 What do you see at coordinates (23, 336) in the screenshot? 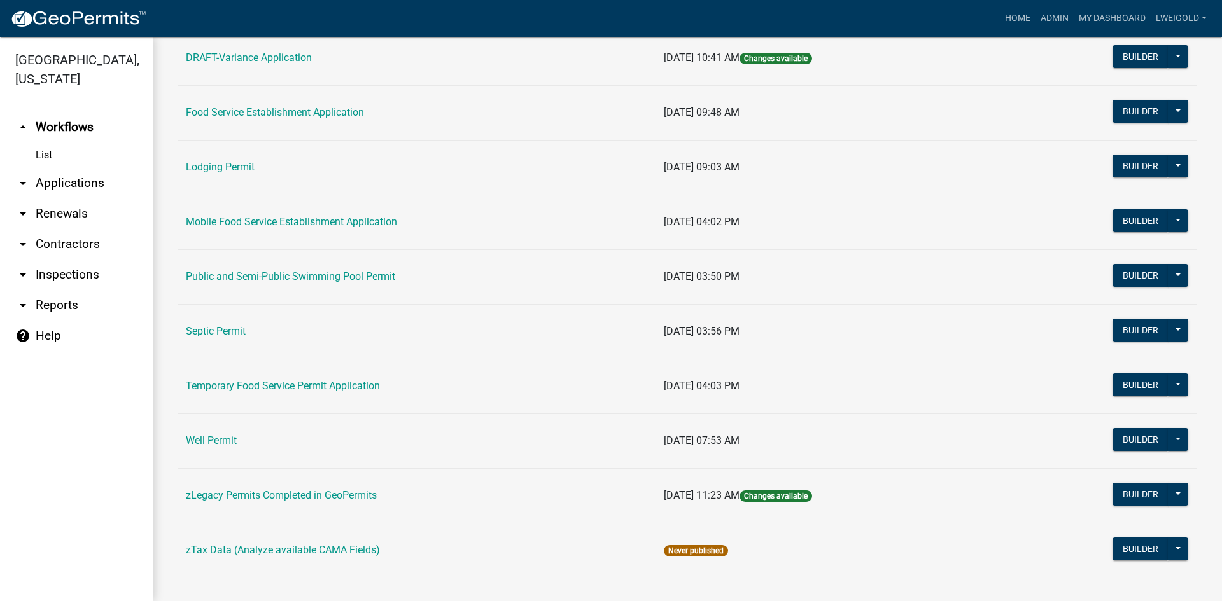
I see `i: help` at bounding box center [23, 336].